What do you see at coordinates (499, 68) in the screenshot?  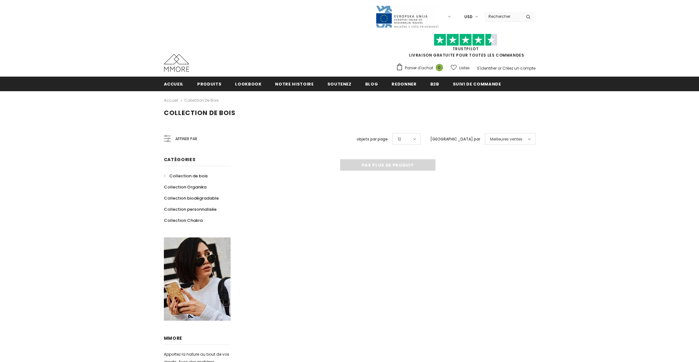 I see `span: or` at bounding box center [499, 68].